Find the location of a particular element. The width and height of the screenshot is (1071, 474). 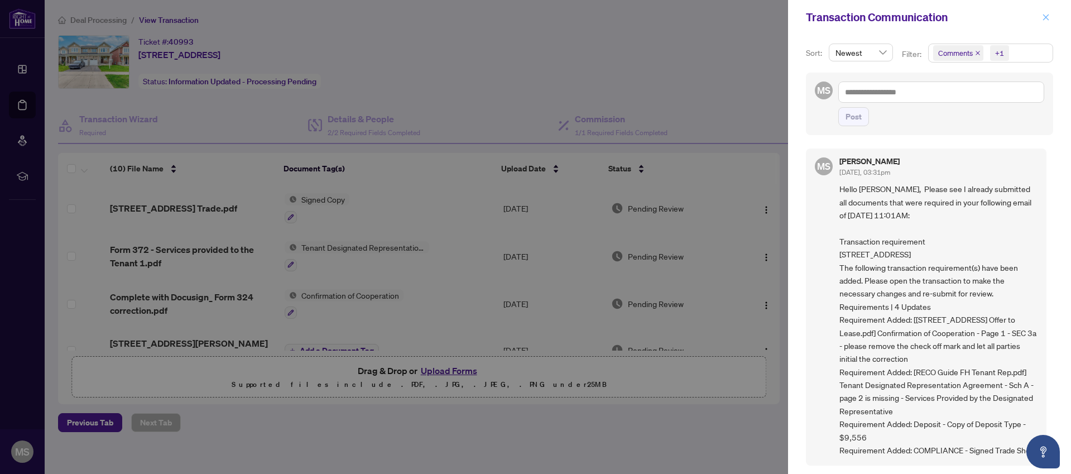

button: Open asap is located at coordinates (1043, 452).